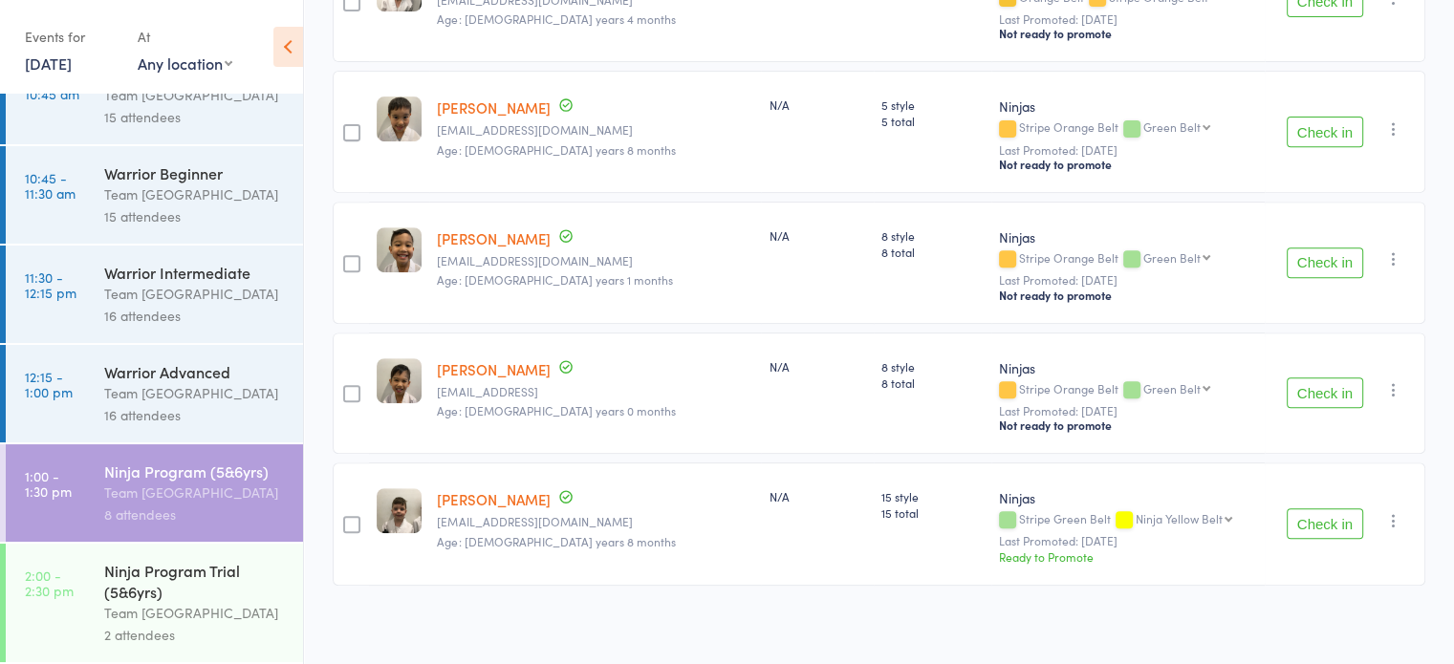 This screenshot has width=1454, height=664. I want to click on time: 12:15 - 1:00 pm, so click(49, 384).